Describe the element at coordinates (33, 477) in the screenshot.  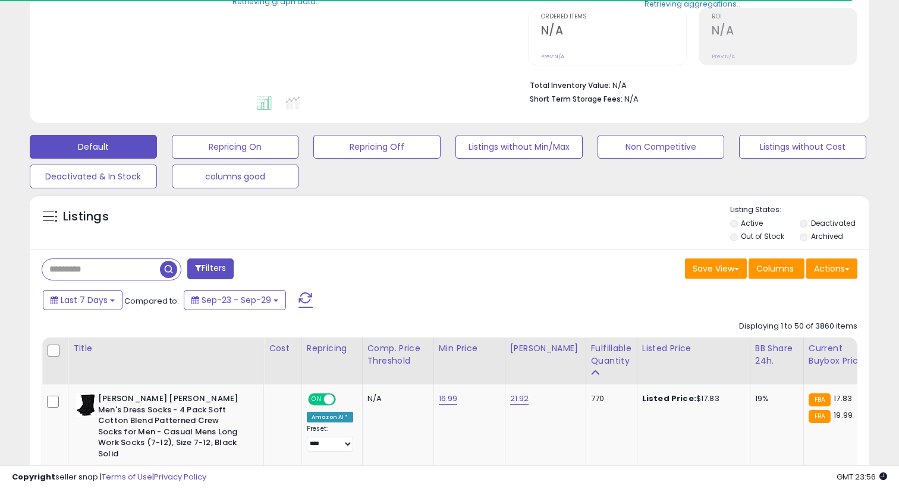
I see `strong: Copyright` at that location.